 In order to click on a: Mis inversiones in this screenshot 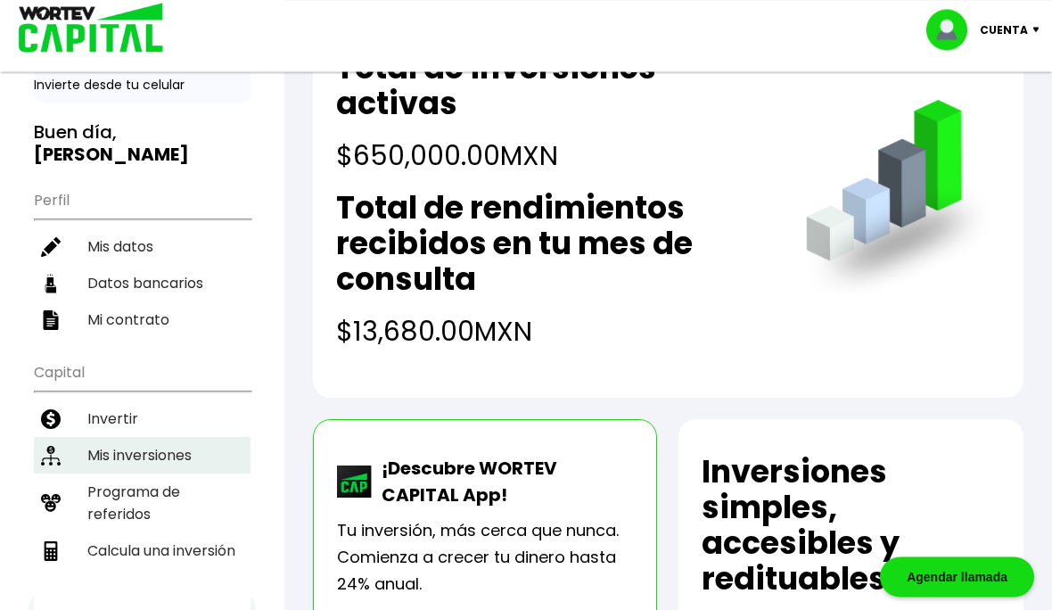, I will do `click(142, 455)`.